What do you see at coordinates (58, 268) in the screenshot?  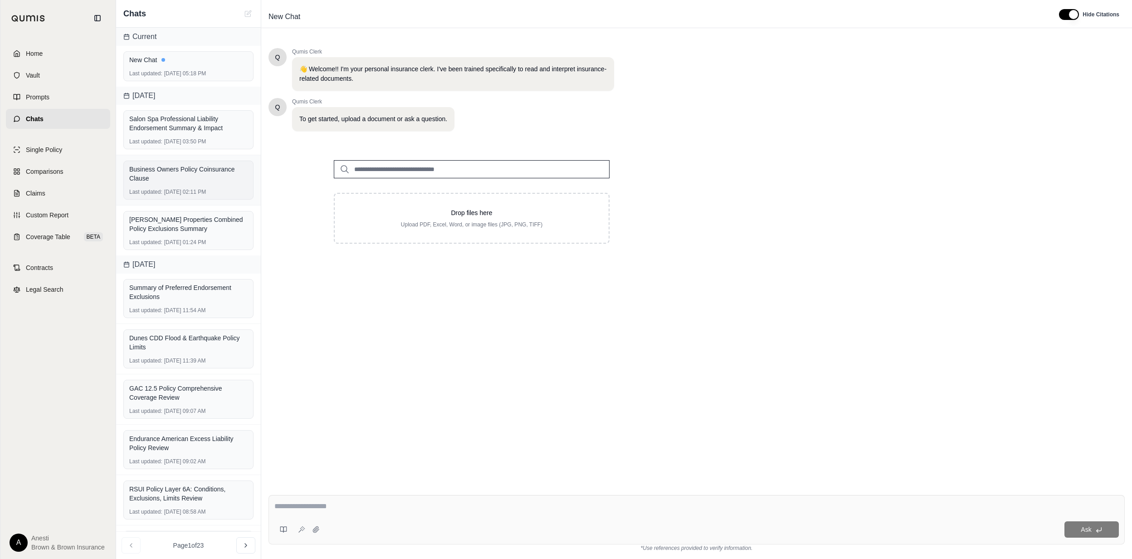 I see `a: Contracts` at bounding box center [58, 268].